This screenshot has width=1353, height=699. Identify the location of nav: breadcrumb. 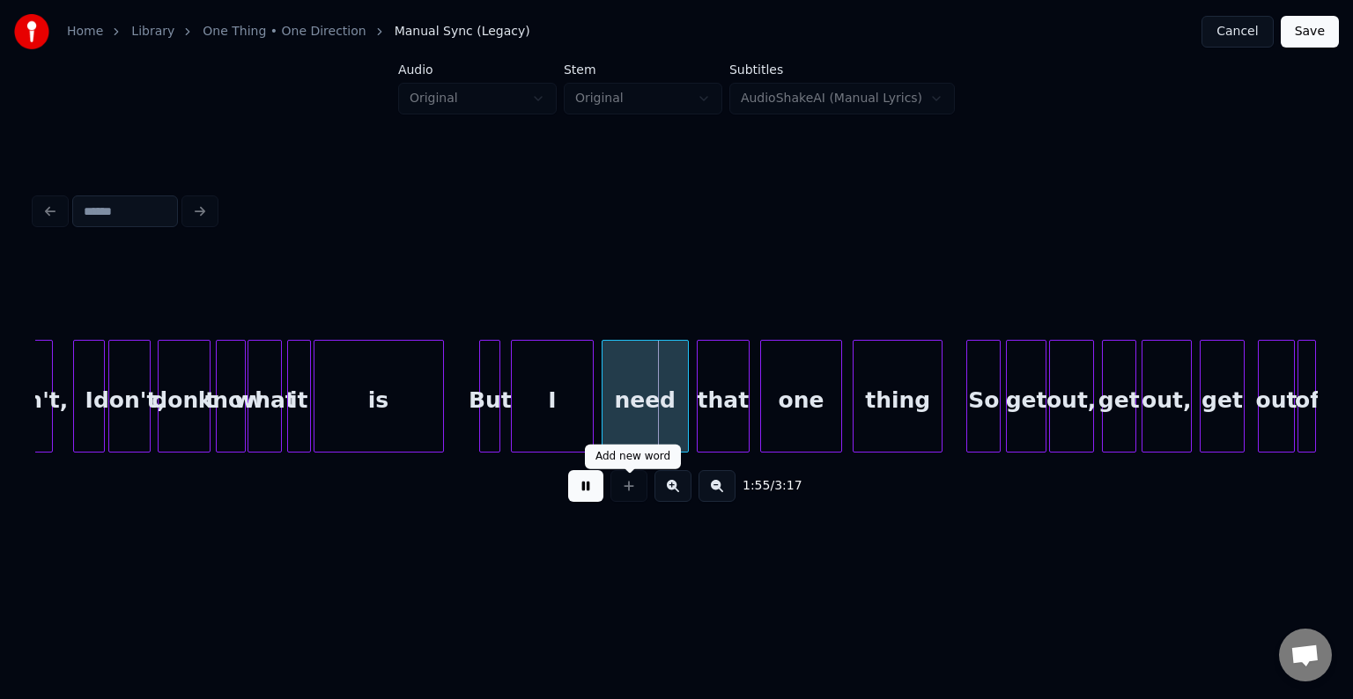
(299, 32).